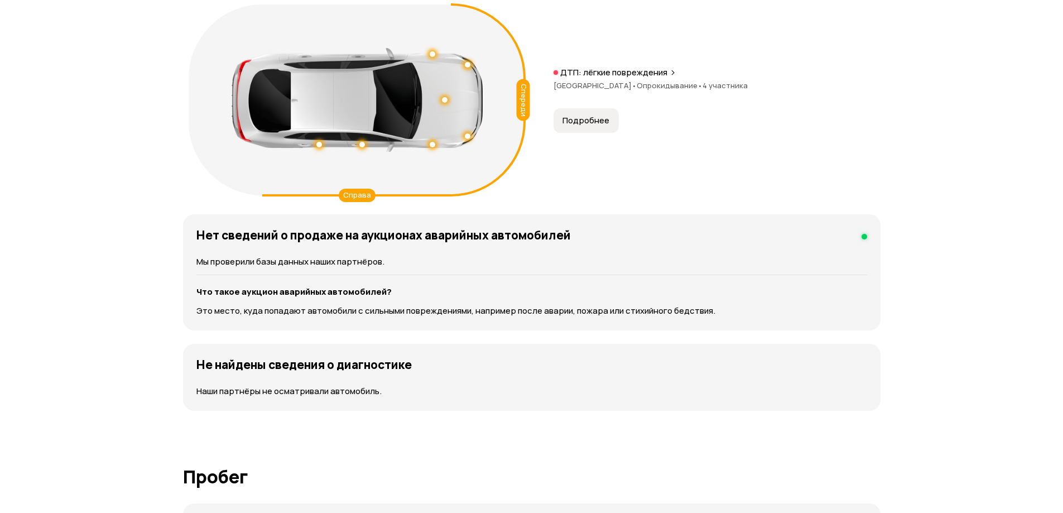 Image resolution: width=1063 pixels, height=513 pixels. Describe the element at coordinates (725, 85) in the screenshot. I see `span: 4 участника` at that location.